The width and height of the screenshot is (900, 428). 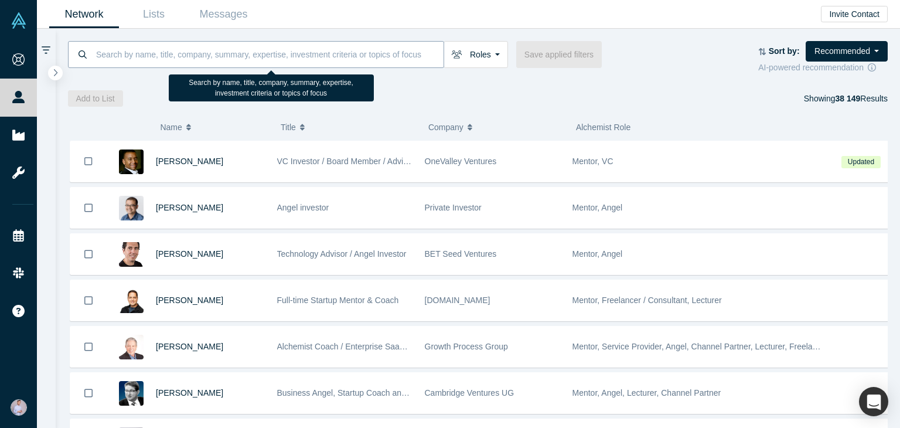 What do you see at coordinates (131, 162) in the screenshot?
I see `img: Juan Scarlett's Profile Image` at bounding box center [131, 162].